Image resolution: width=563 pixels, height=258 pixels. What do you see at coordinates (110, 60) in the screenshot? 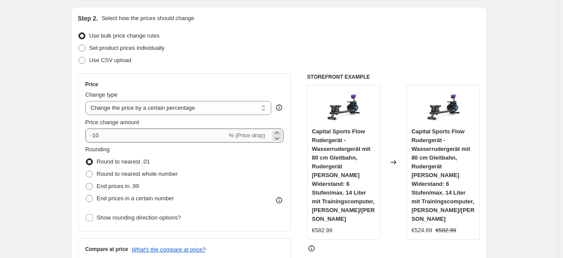
I see `span: Use CSV upload` at bounding box center [110, 60].